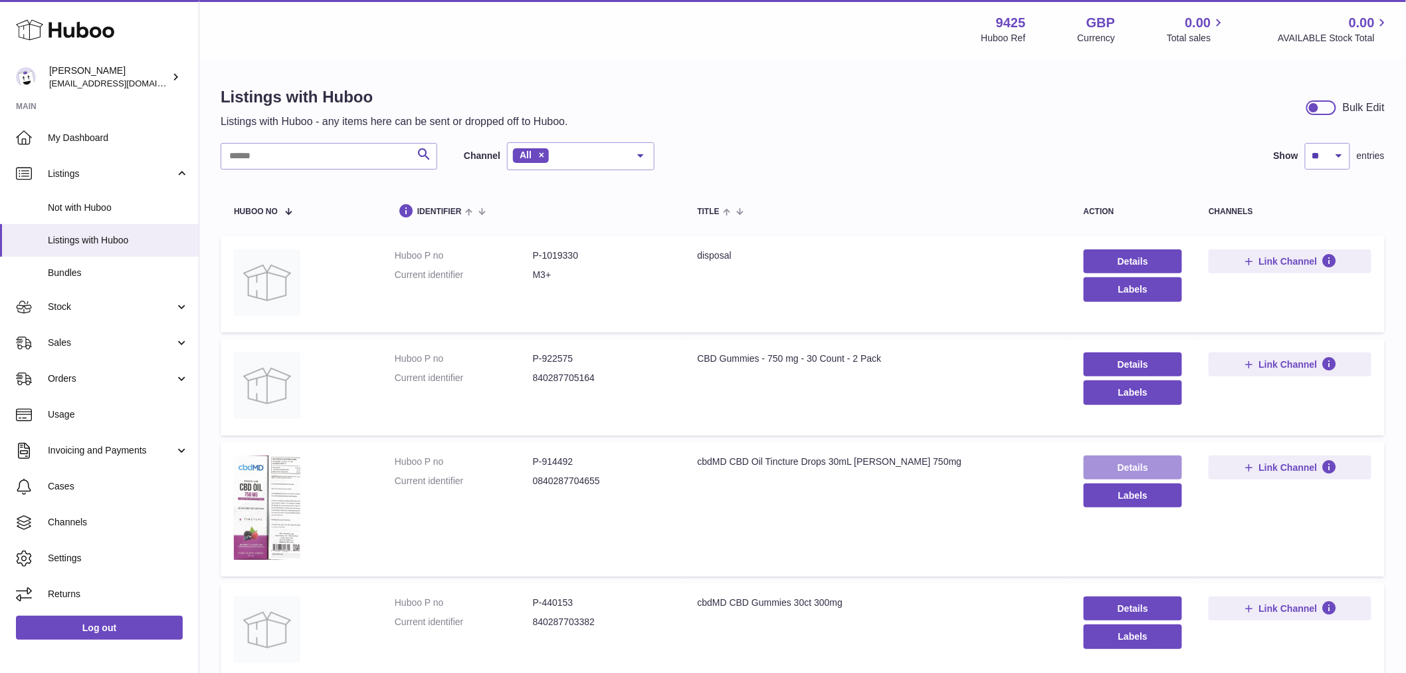 The height and width of the screenshot is (673, 1406). I want to click on span: Channels, so click(118, 522).